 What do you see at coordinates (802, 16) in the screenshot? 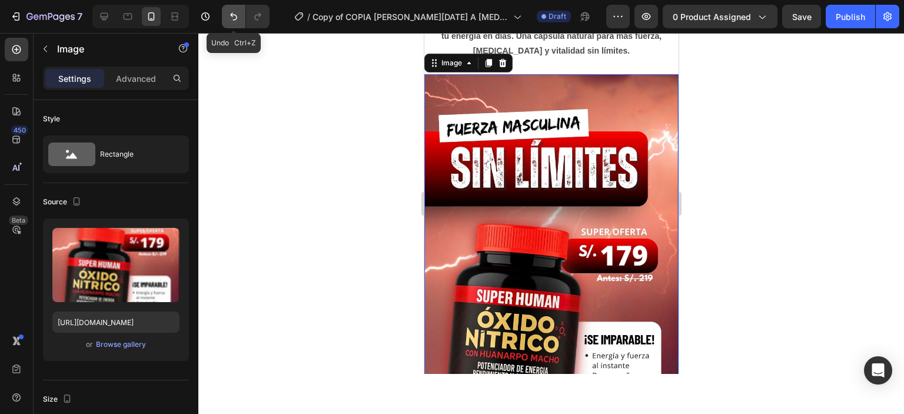
I see `button: Save` at bounding box center [802, 16].